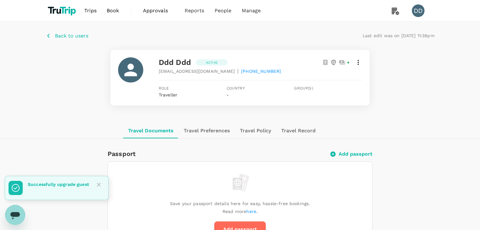  What do you see at coordinates (121, 154) in the screenshot?
I see `h6: Passport` at bounding box center [121, 154].